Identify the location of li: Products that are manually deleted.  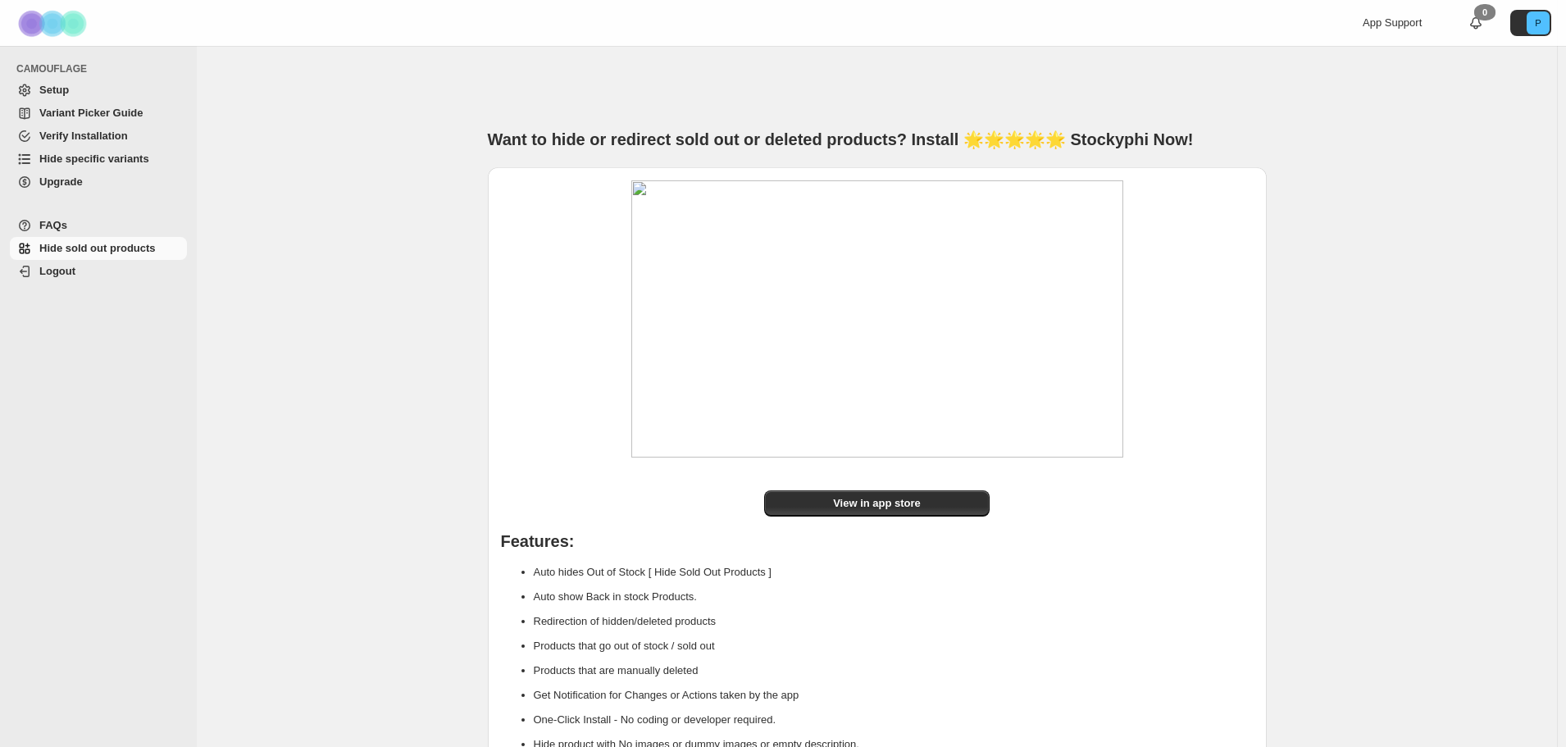
(894, 671).